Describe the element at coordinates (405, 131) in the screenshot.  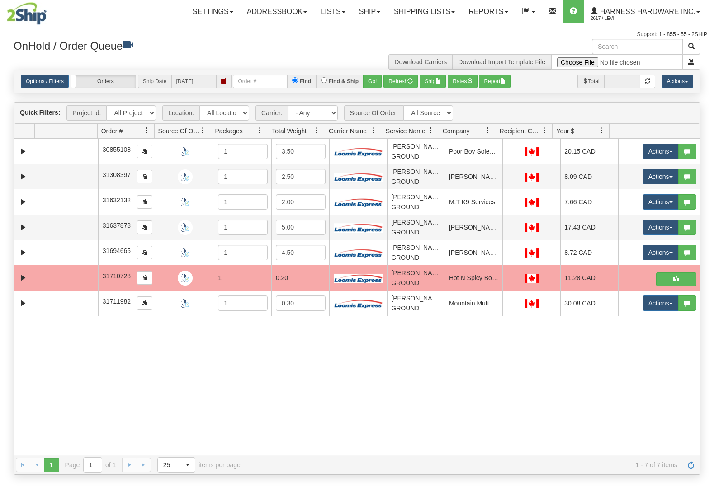
I see `span: Service Name` at that location.